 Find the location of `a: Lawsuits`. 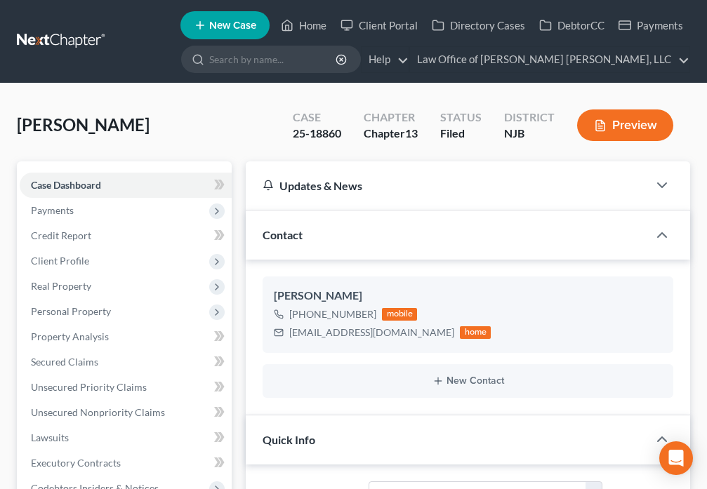

a: Lawsuits is located at coordinates (126, 438).